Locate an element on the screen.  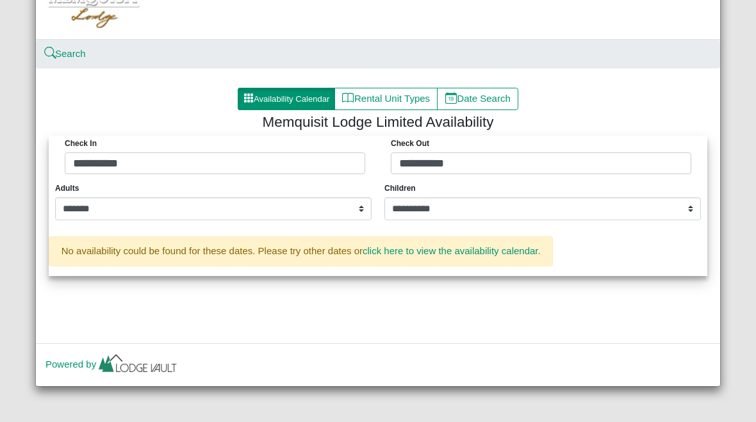
label: Check Out is located at coordinates (410, 143).